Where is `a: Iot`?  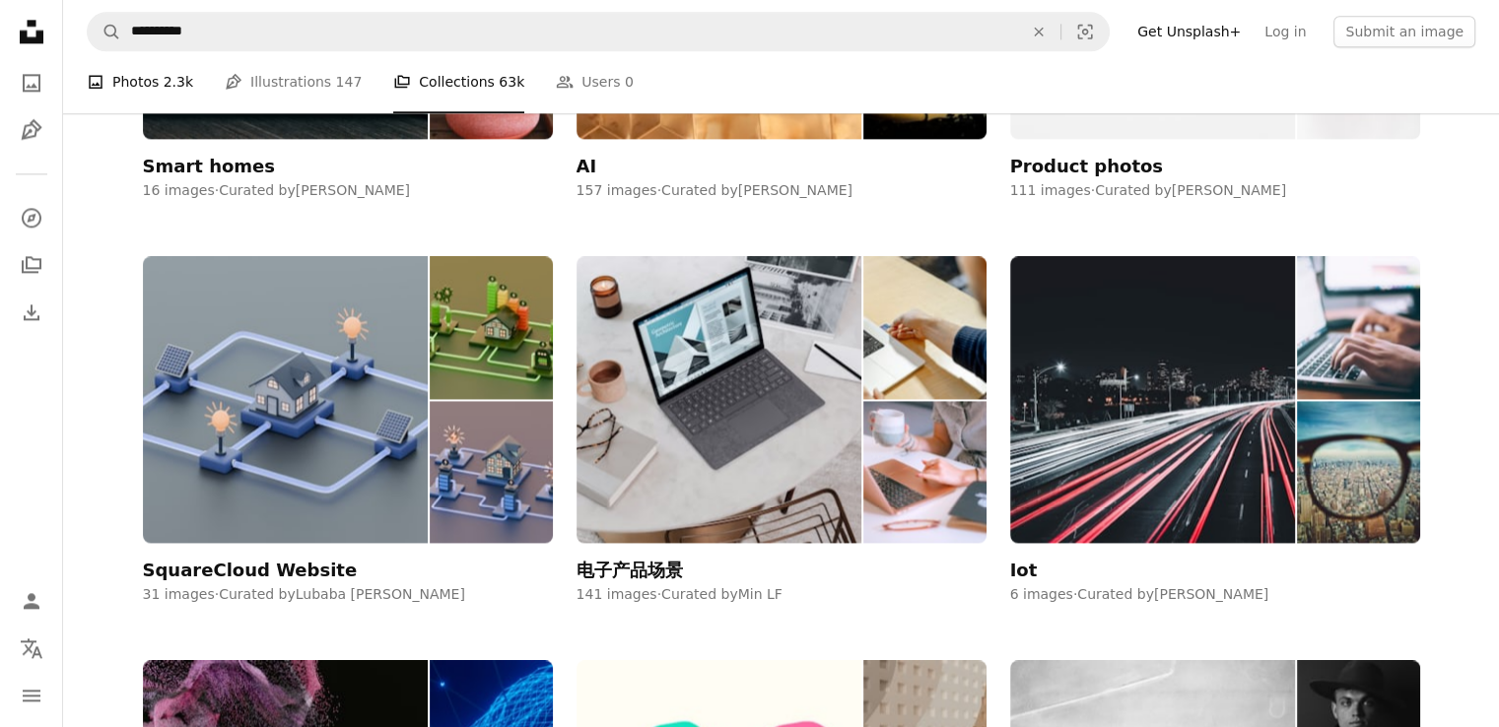 a: Iot is located at coordinates (1215, 418).